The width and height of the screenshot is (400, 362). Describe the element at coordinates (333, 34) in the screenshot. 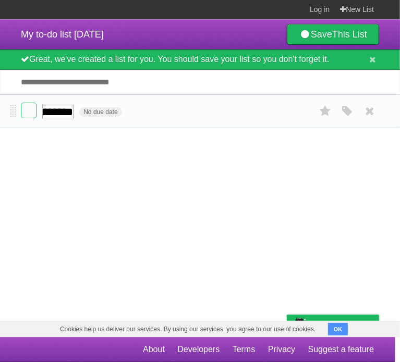

I see `a: SaveThis List` at that location.